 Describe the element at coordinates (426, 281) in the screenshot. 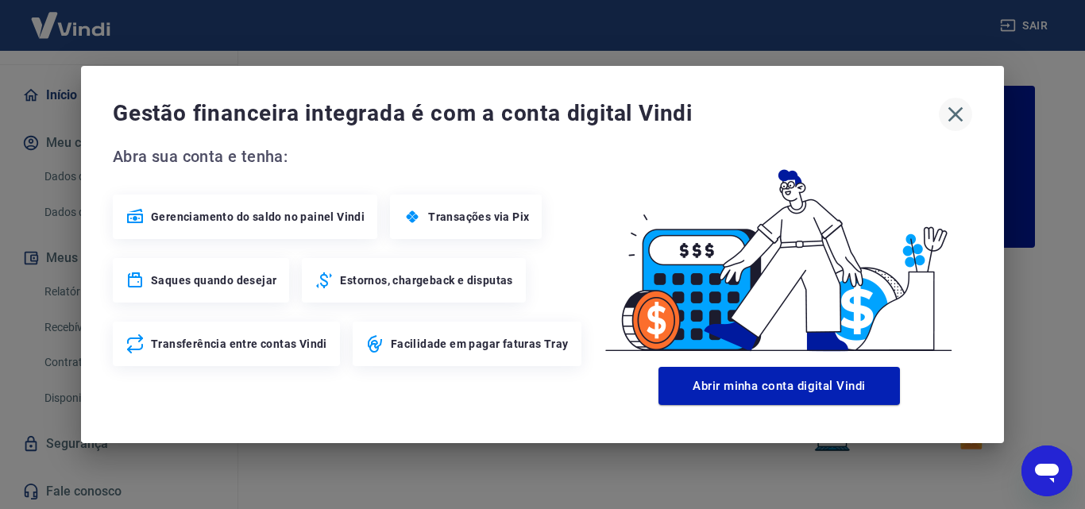

I see `span: Estornos, chargeback e disputas` at that location.